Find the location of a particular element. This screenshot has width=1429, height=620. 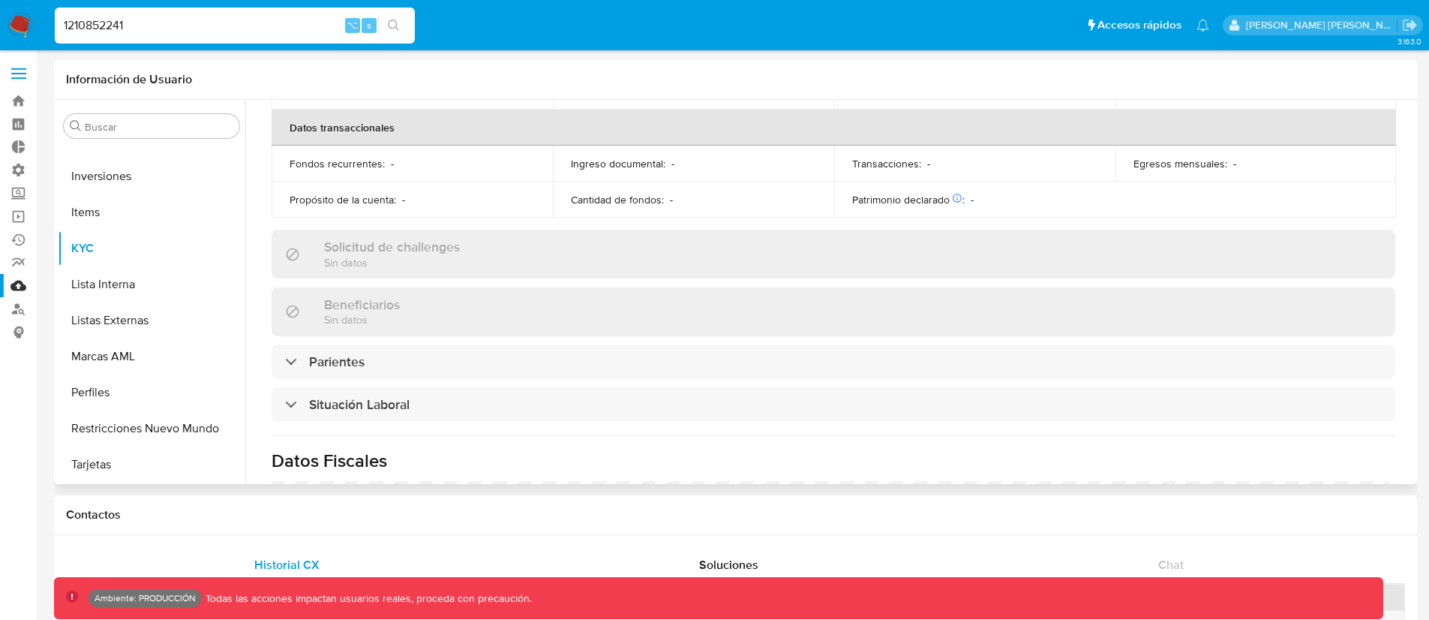

h1: Datos Fiscales is located at coordinates (834, 461).